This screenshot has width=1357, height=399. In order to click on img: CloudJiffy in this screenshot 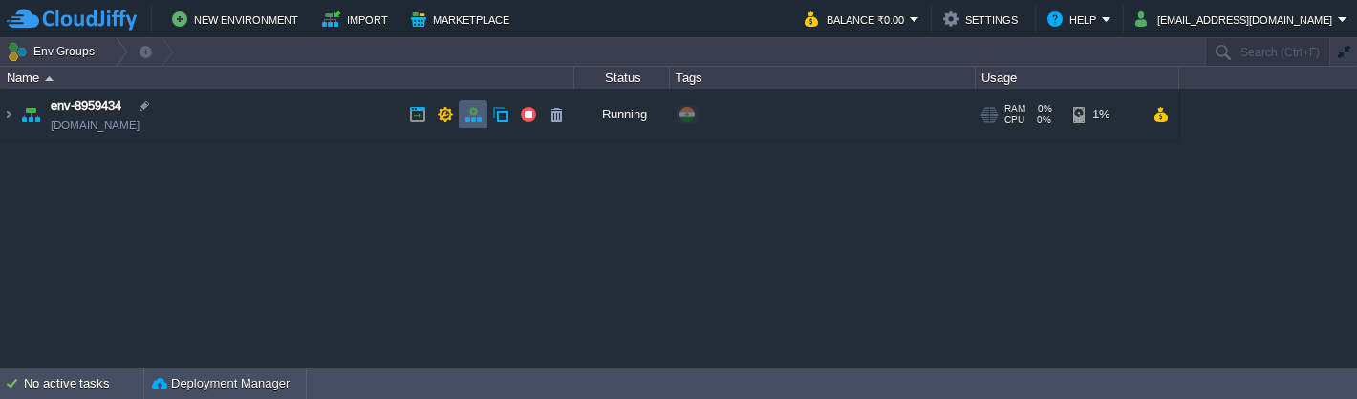, I will do `click(72, 19)`.